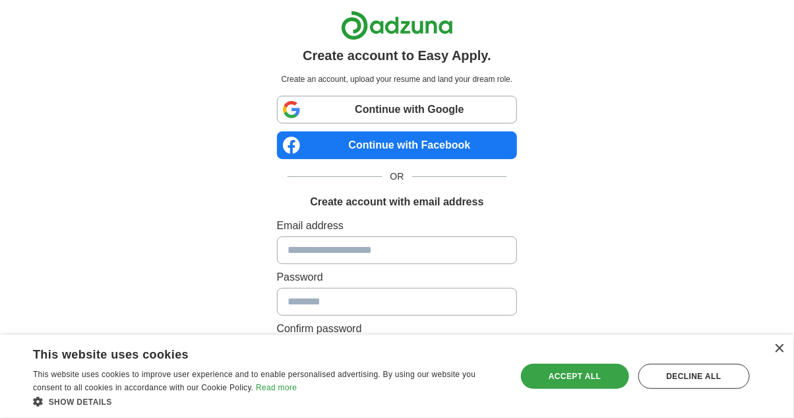 Image resolution: width=794 pixels, height=418 pixels. Describe the element at coordinates (397, 202) in the screenshot. I see `h1: Create account with email address` at that location.